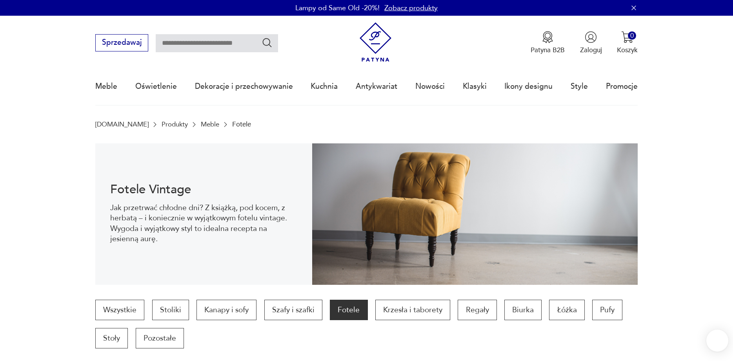 Image resolution: width=733 pixels, height=361 pixels. I want to click on a: Biurka, so click(523, 310).